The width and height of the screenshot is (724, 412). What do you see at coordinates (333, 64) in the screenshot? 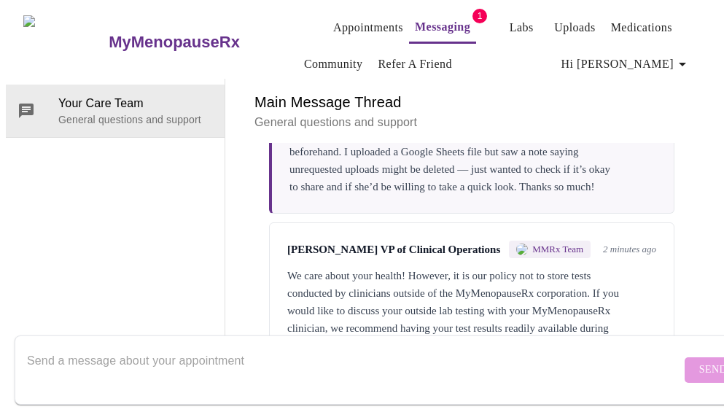
I see `a: Community` at bounding box center [333, 64].